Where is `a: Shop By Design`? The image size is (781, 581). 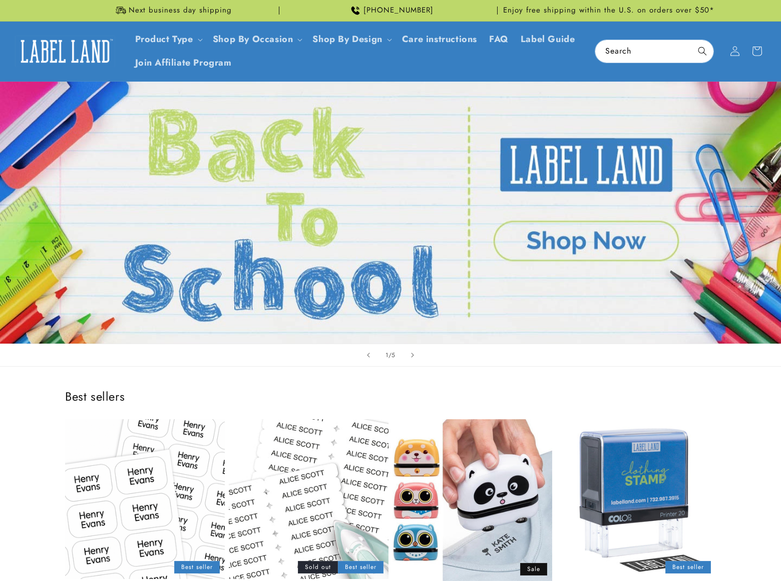 a: Shop By Design is located at coordinates (347, 39).